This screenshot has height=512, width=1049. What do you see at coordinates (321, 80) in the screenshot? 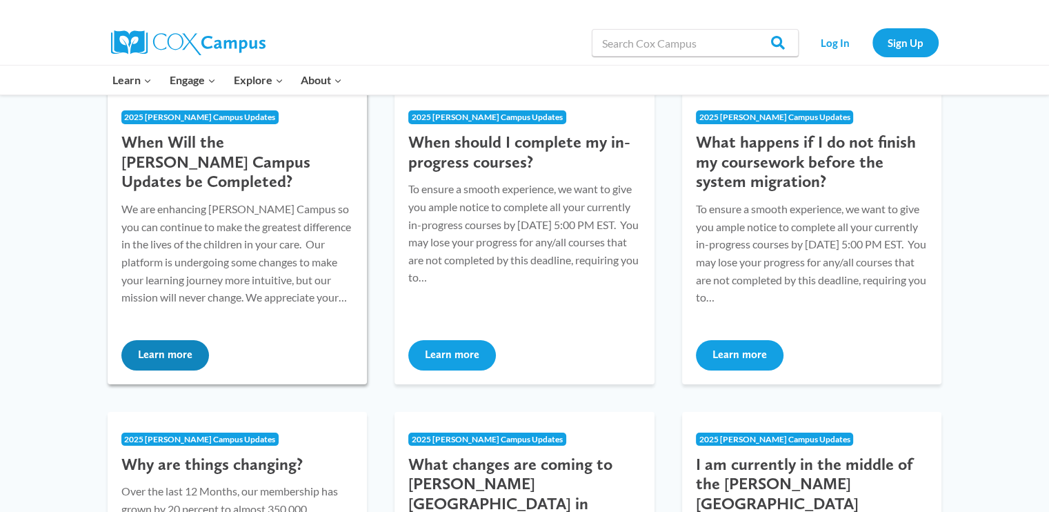
I see `button: Child menu of About` at bounding box center [321, 80].